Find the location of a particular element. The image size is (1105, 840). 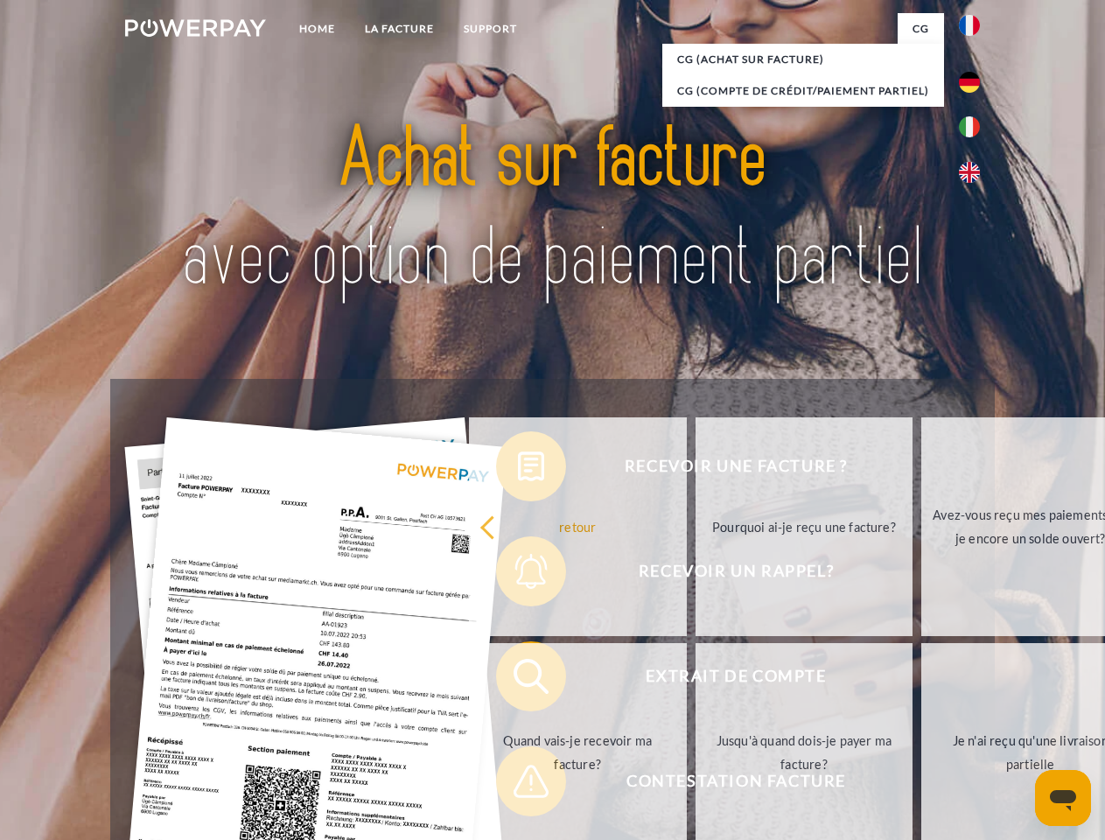

img: title-powerpay_fr.svg is located at coordinates (552, 209).